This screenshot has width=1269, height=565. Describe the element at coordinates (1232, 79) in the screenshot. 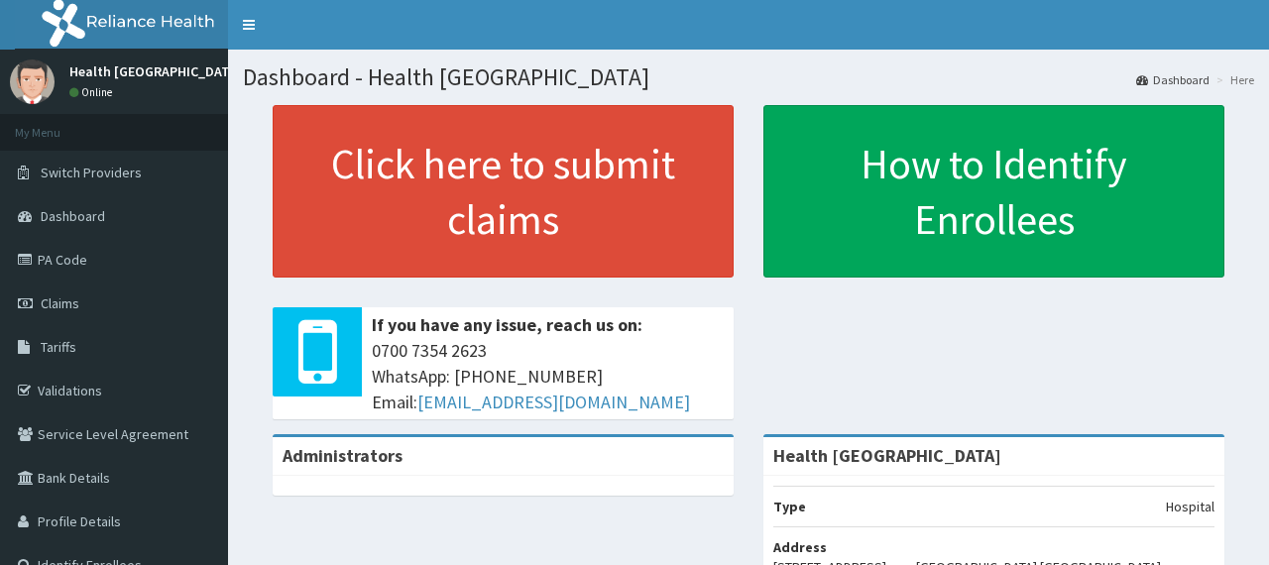

I see `li: Here` at that location.